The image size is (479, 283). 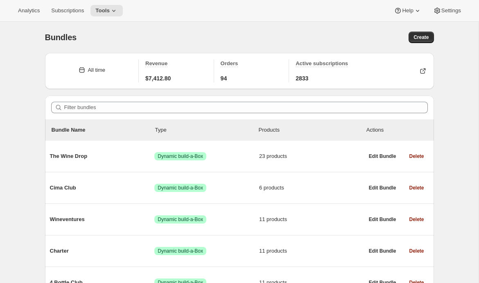 I want to click on button: Analytics, so click(x=29, y=11).